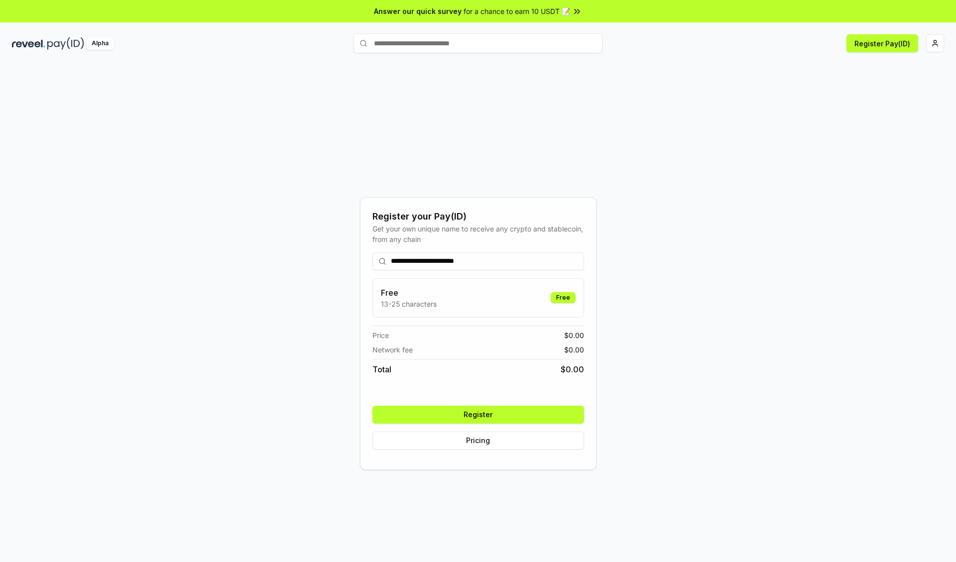 The width and height of the screenshot is (956, 562). I want to click on img: pay_id, so click(66, 43).